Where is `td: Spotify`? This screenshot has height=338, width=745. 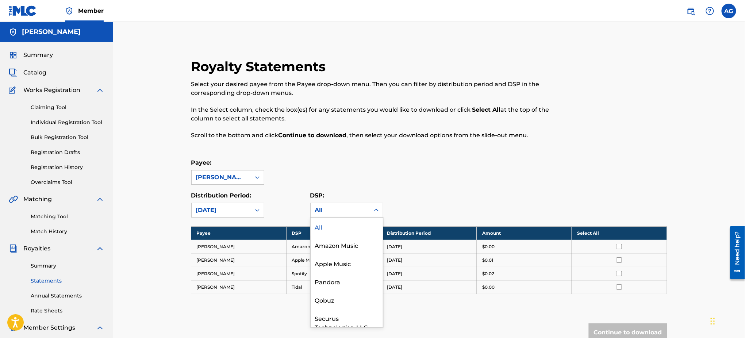 td: Spotify is located at coordinates (334, 273).